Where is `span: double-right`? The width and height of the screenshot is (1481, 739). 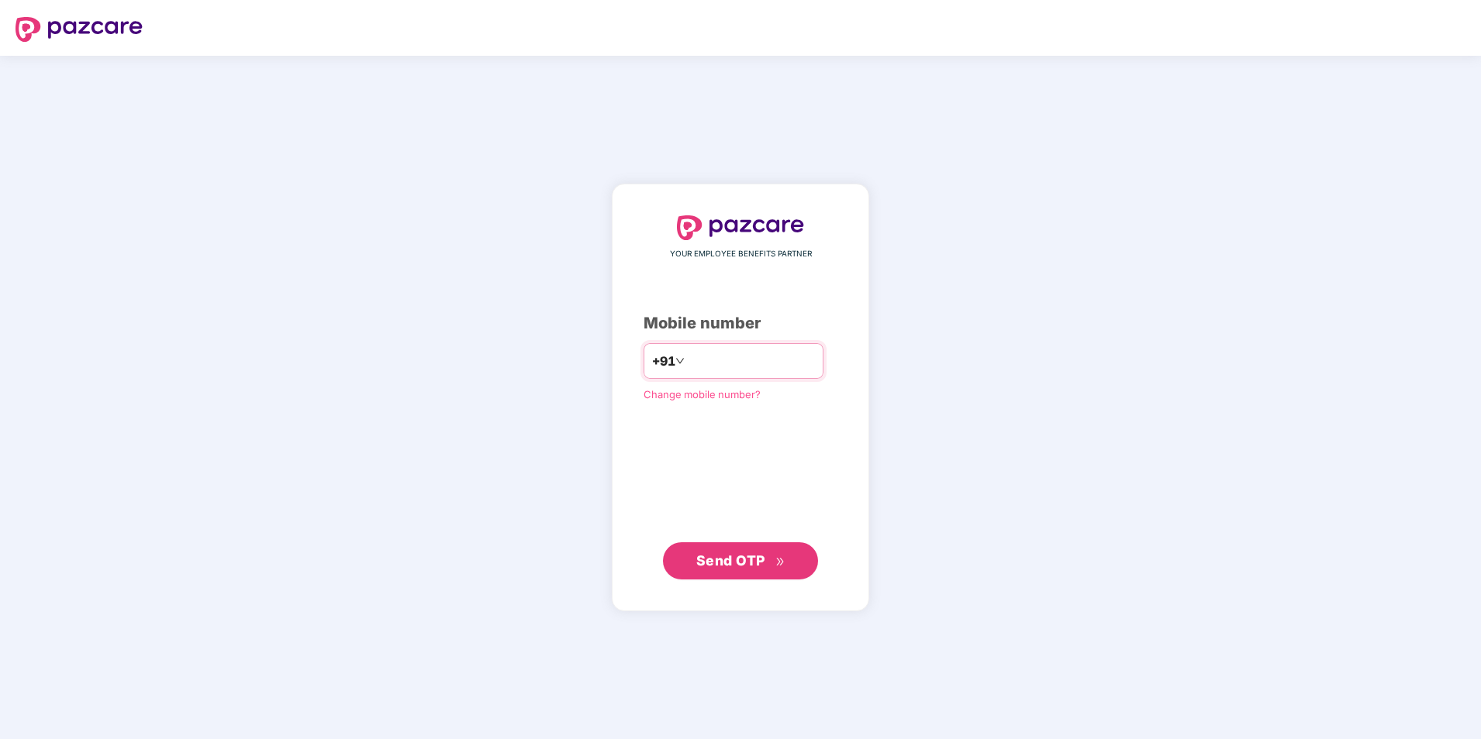 span: double-right is located at coordinates (780, 562).